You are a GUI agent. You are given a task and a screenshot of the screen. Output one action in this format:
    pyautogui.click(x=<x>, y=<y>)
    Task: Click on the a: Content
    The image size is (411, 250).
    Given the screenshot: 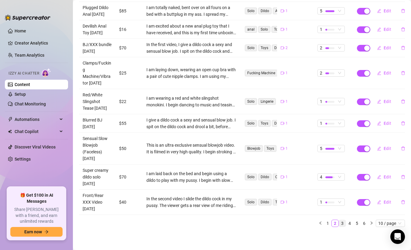 What is the action you would take?
    pyautogui.click(x=22, y=85)
    